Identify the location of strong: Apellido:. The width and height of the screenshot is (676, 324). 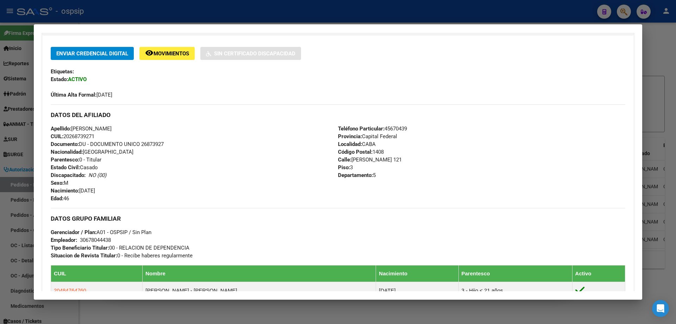
(61, 129).